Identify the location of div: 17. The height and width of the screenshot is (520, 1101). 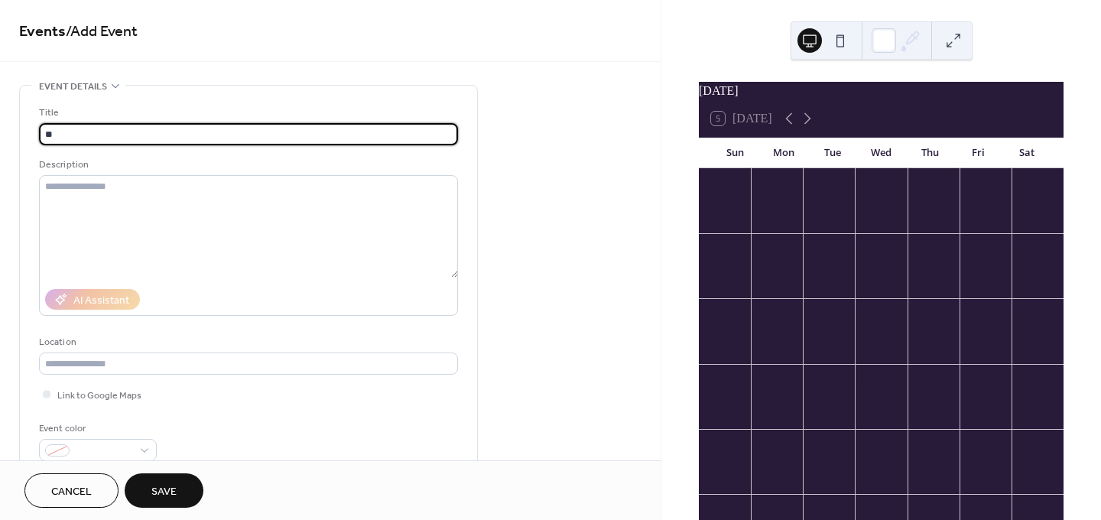
(865, 308).